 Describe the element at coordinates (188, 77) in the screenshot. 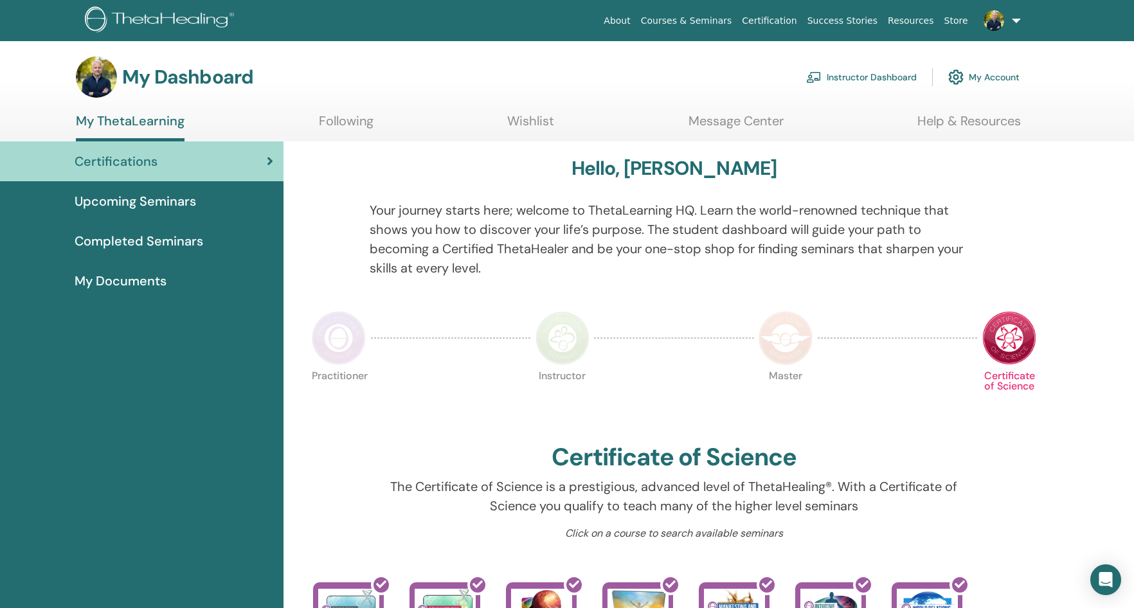

I see `h3: My Dashboard` at that location.